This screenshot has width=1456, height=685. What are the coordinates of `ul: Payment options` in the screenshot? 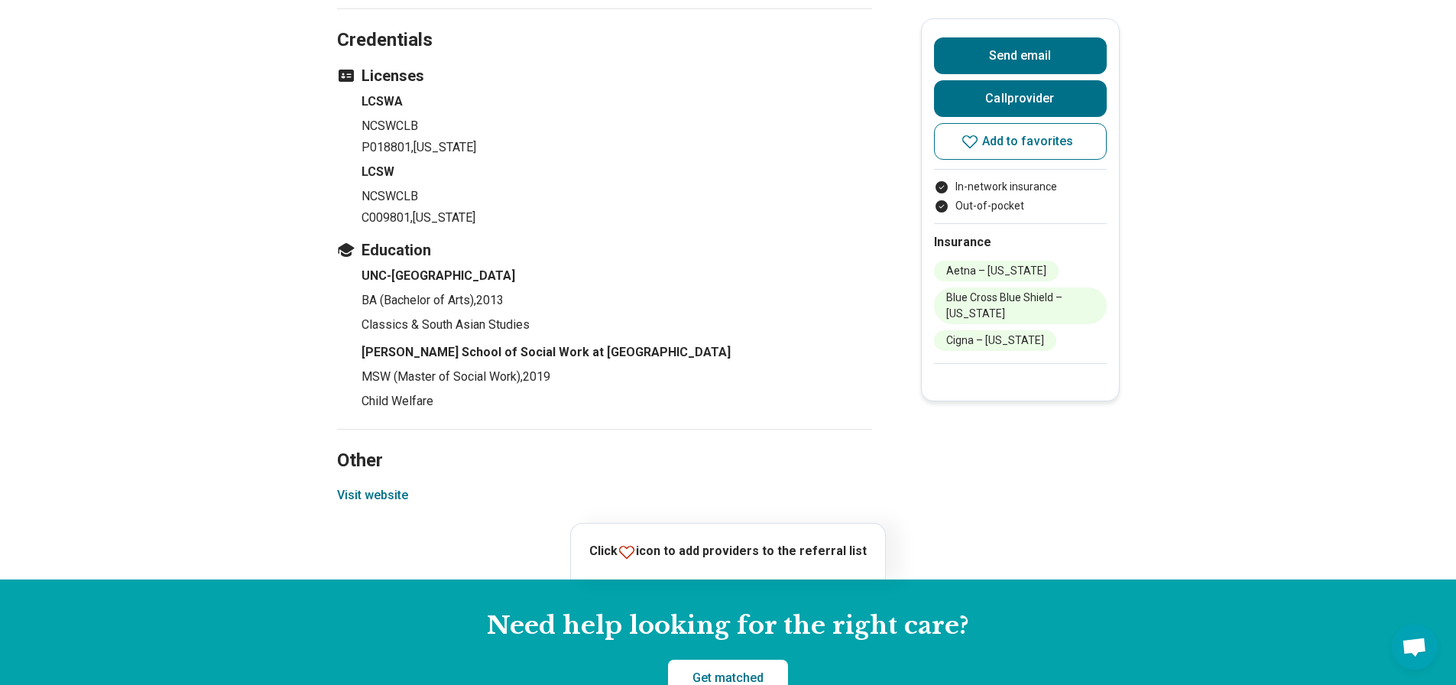 It's located at (1020, 196).